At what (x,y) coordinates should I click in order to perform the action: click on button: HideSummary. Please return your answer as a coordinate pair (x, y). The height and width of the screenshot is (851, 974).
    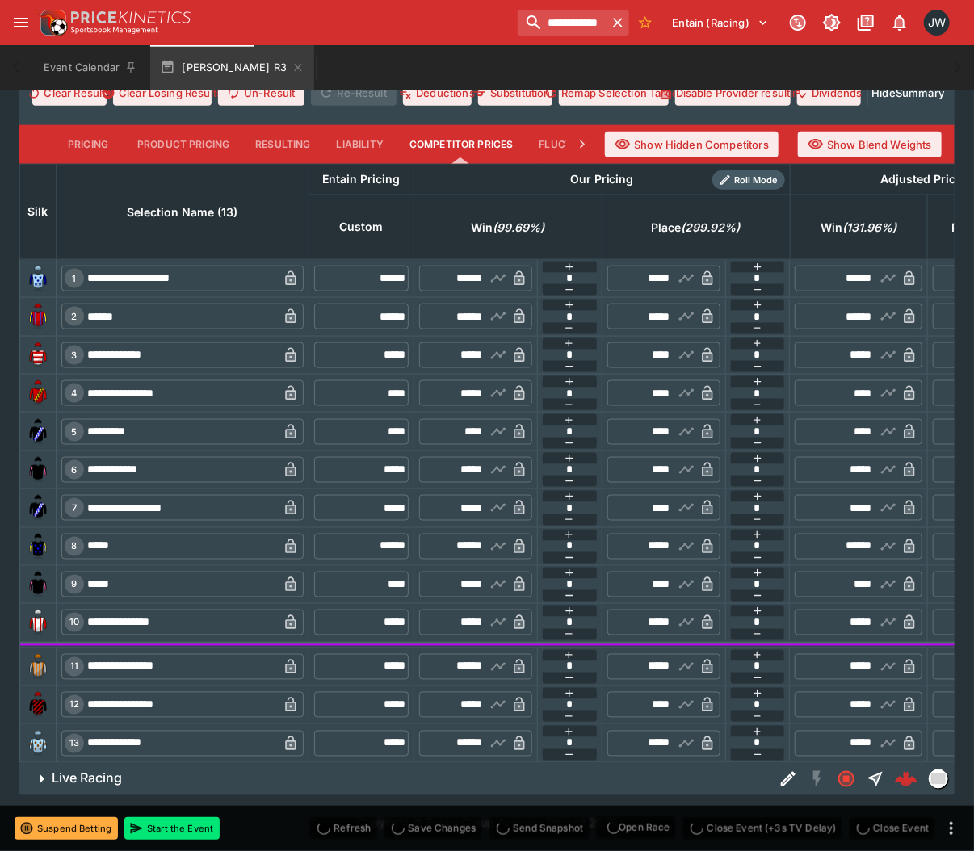
    Looking at the image, I should click on (908, 93).